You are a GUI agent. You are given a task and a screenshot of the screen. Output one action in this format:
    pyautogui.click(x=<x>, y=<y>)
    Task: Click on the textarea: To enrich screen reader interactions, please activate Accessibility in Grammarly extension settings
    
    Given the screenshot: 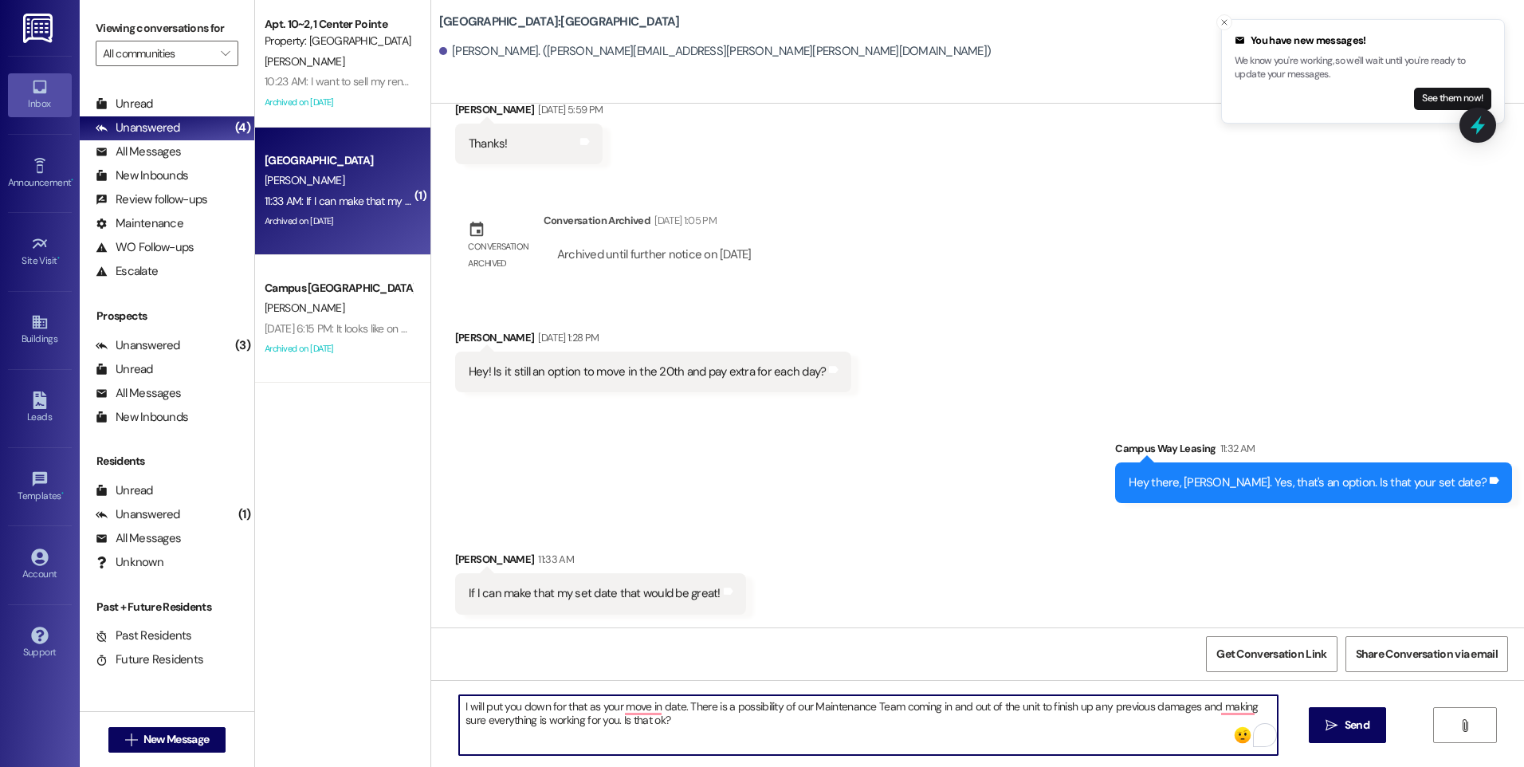 What is the action you would take?
    pyautogui.click(x=868, y=725)
    